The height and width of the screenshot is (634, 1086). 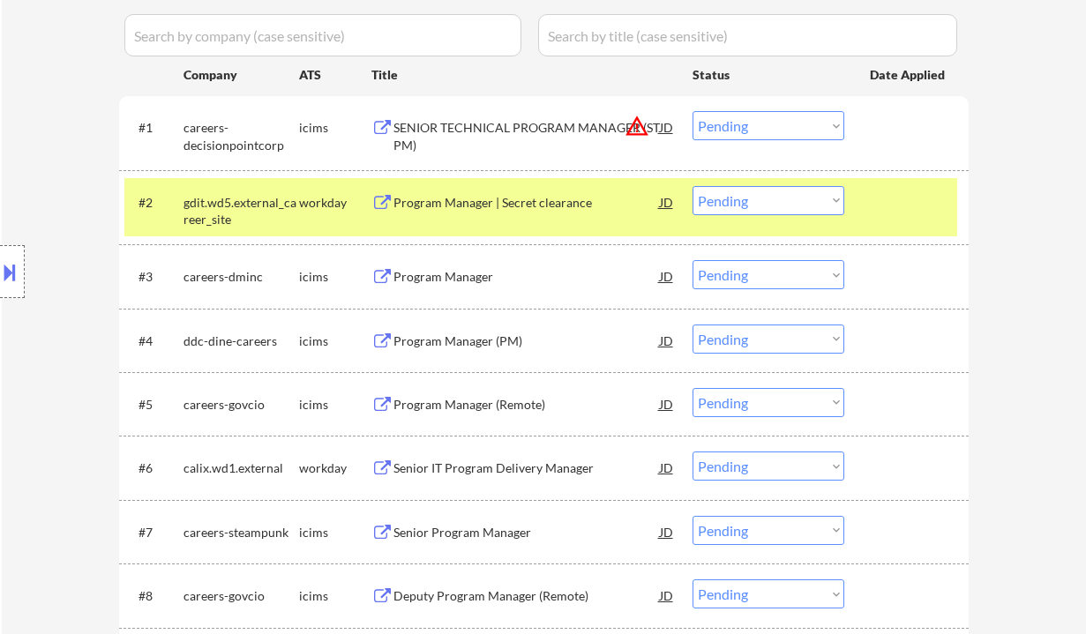 What do you see at coordinates (323, 35) in the screenshot?
I see `input: Search by company (case sensitive)` at bounding box center [323, 35].